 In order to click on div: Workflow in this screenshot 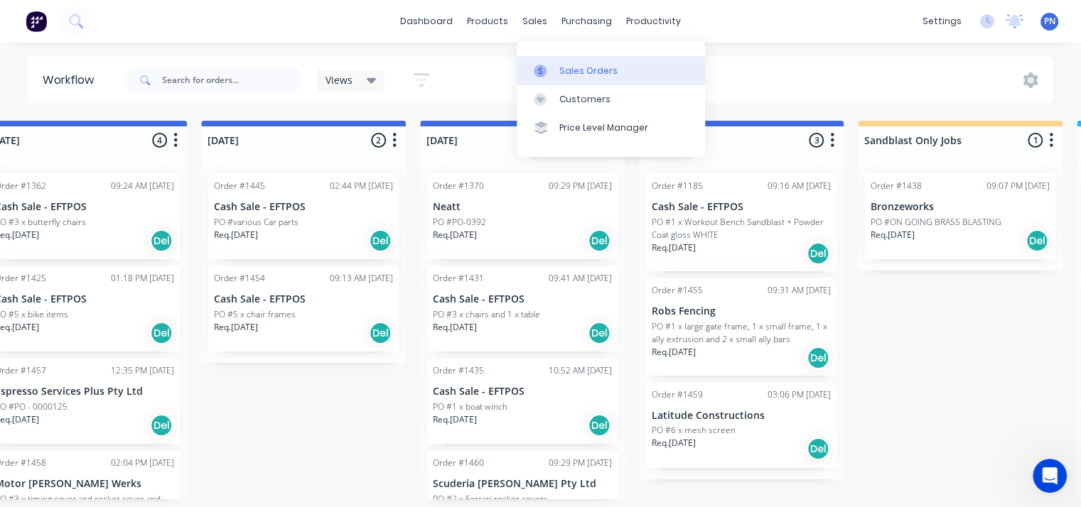, I will do `click(72, 80)`.